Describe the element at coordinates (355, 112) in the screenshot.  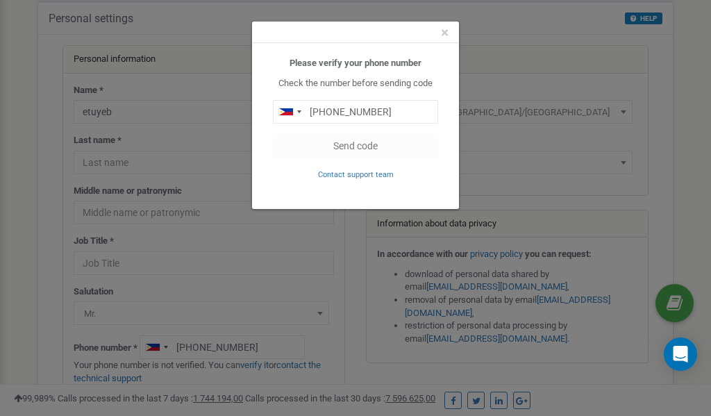
I see `input: 0905 123 4567` at that location.